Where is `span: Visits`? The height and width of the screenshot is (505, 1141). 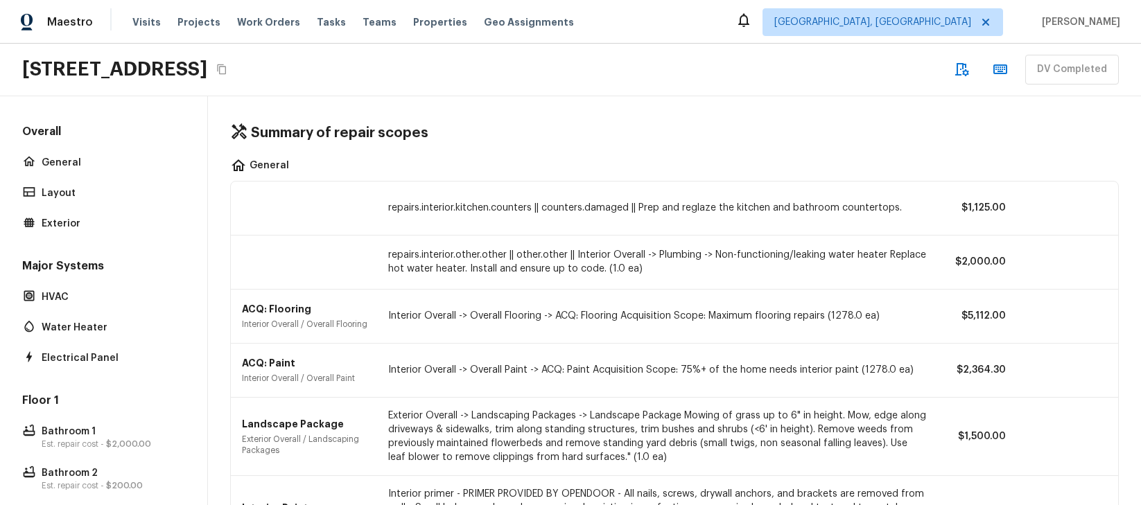
span: Visits is located at coordinates (146, 22).